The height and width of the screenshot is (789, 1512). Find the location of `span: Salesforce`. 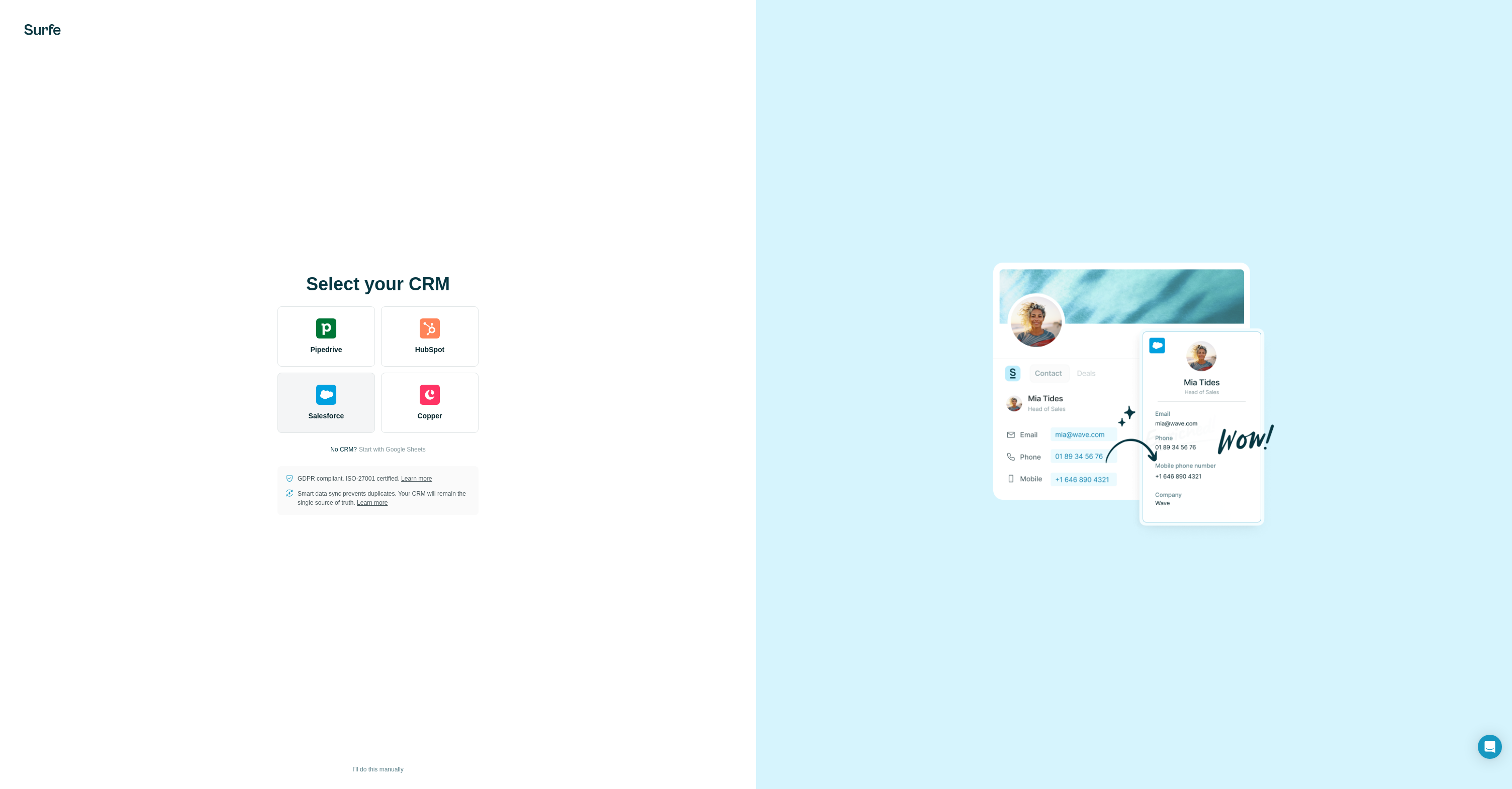

span: Salesforce is located at coordinates (326, 416).